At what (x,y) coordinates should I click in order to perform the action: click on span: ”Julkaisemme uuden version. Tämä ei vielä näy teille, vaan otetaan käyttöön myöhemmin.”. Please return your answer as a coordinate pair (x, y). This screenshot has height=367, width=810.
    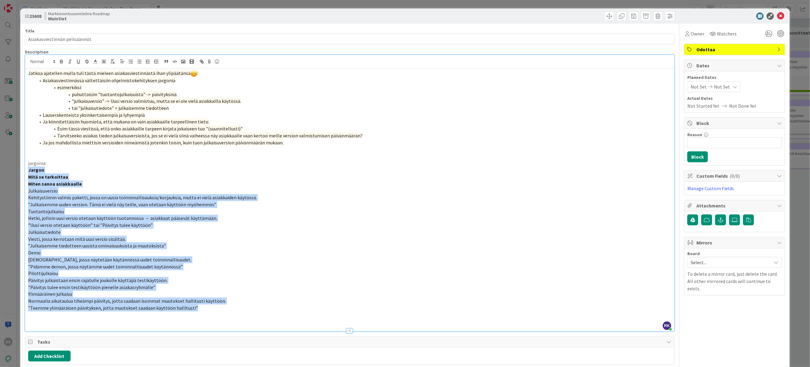
    Looking at the image, I should click on (122, 204).